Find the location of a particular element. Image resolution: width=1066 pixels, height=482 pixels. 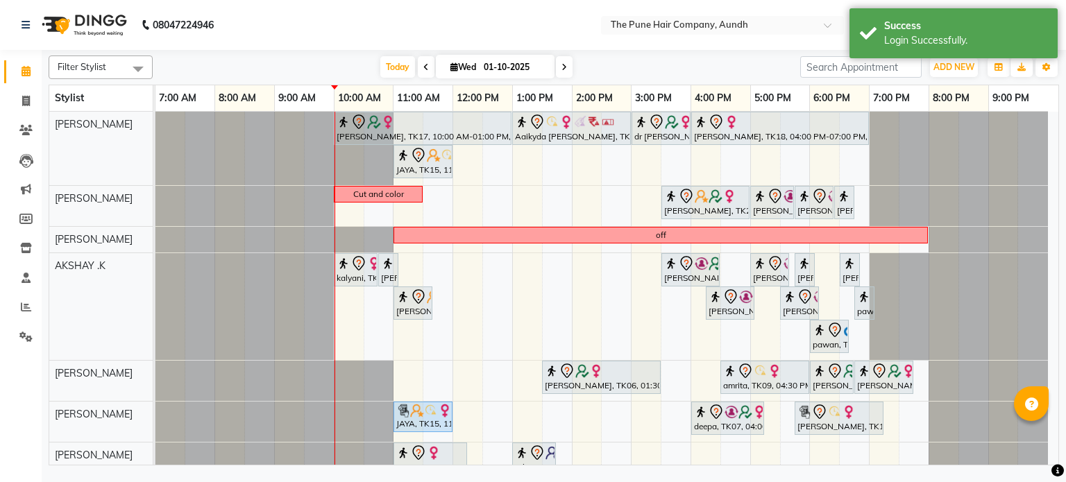

a: 7:00 AM is located at coordinates (178, 98).